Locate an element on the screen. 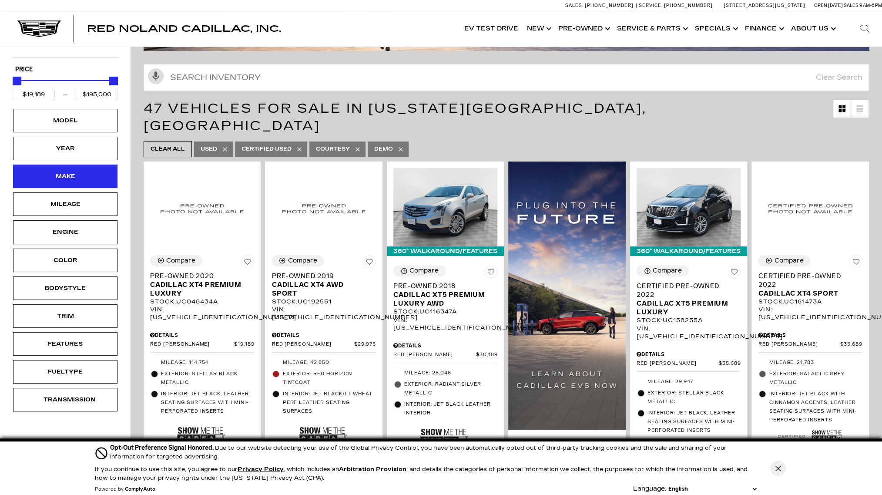 This screenshot has width=882, height=495. div: Stock : UC048434A is located at coordinates (202, 302).